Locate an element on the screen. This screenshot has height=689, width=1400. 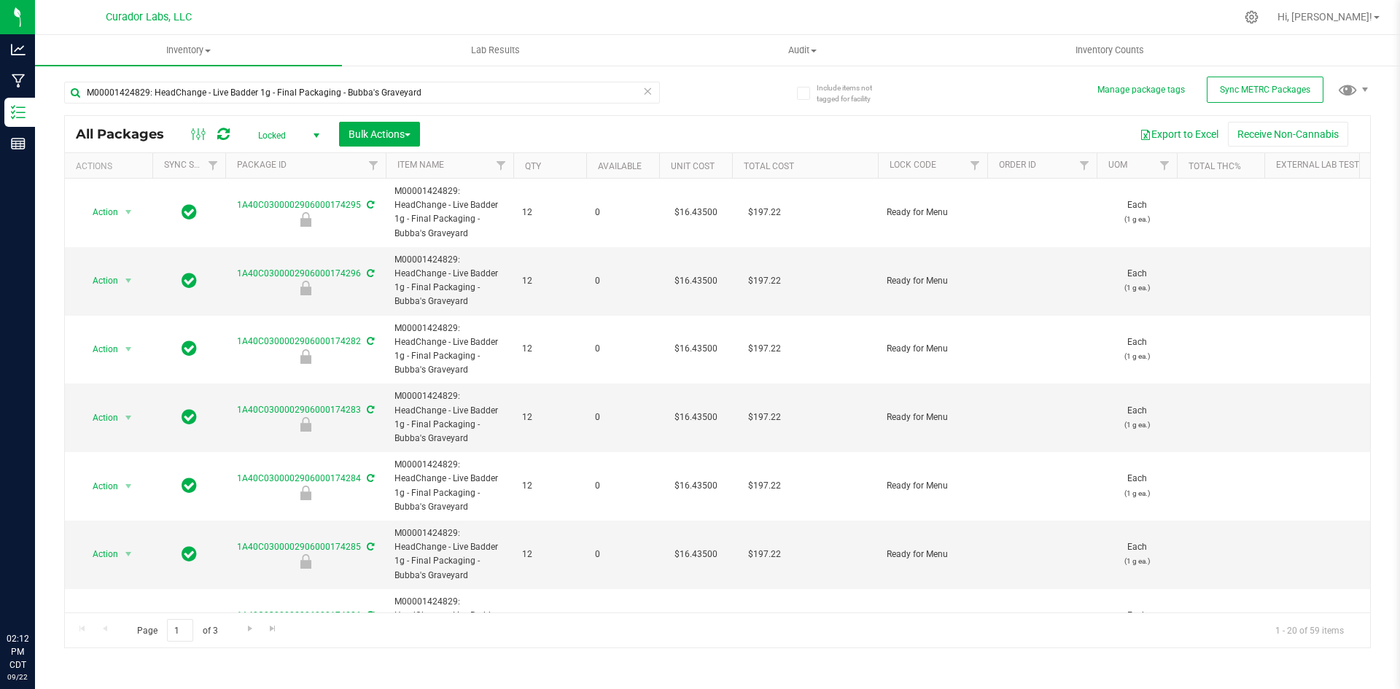
inline-svg: Reports is located at coordinates (18, 144).